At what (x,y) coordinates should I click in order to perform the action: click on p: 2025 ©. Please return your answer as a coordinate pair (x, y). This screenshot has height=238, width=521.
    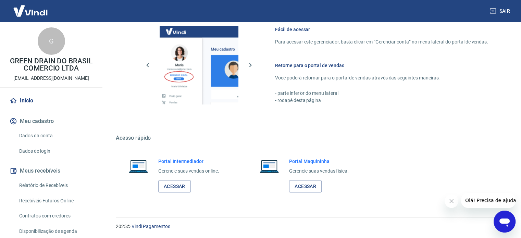
    Looking at the image, I should click on (310, 226).